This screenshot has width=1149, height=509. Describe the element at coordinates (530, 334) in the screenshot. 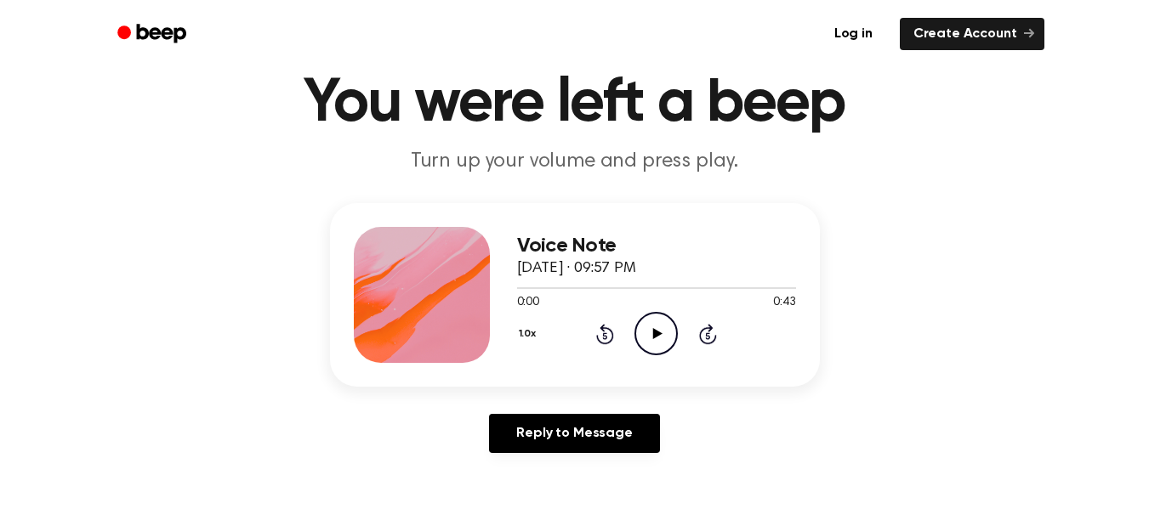

I see `button: 1.0x` at that location.